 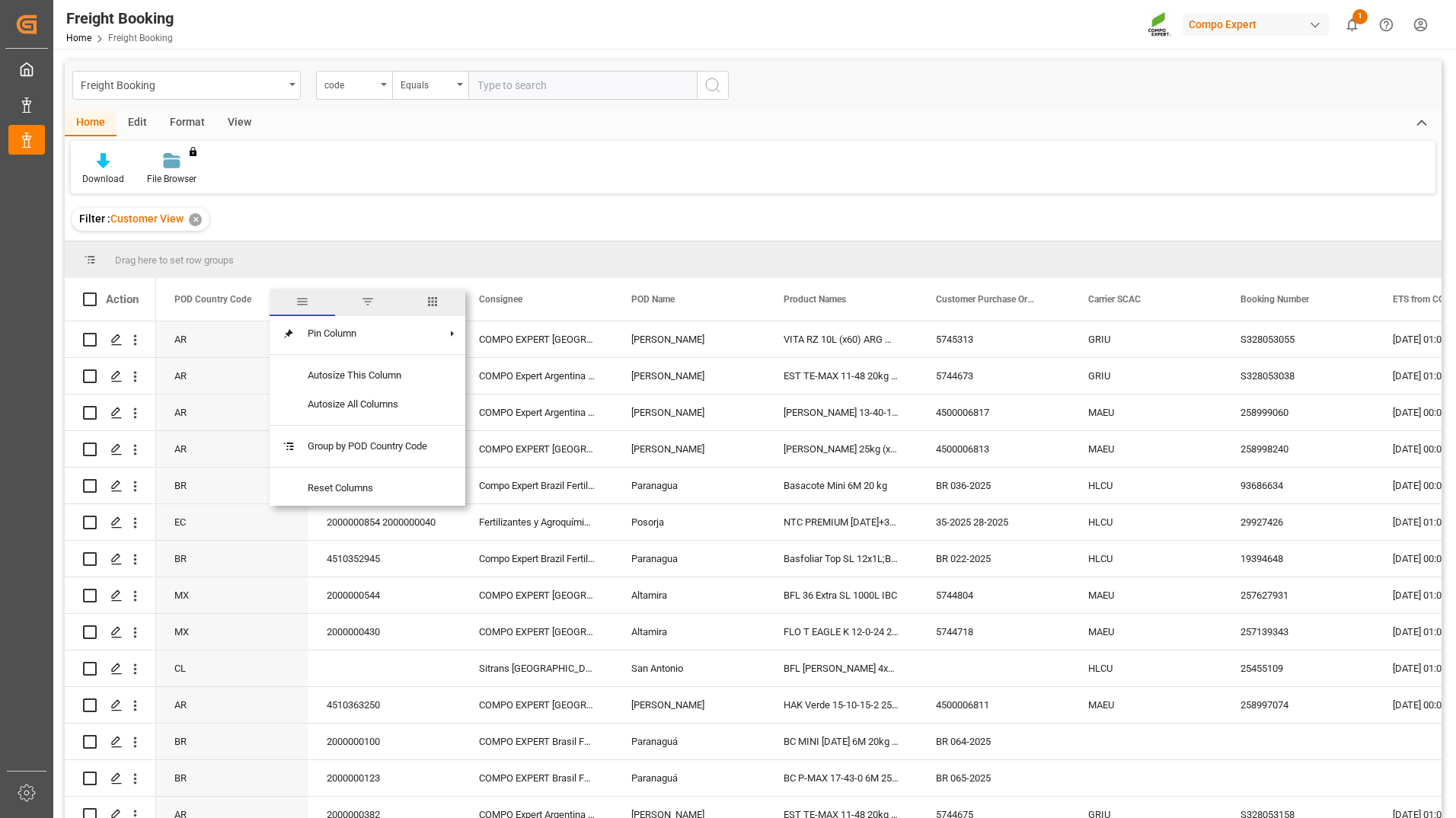 I want to click on div: 5744673, so click(x=993, y=375).